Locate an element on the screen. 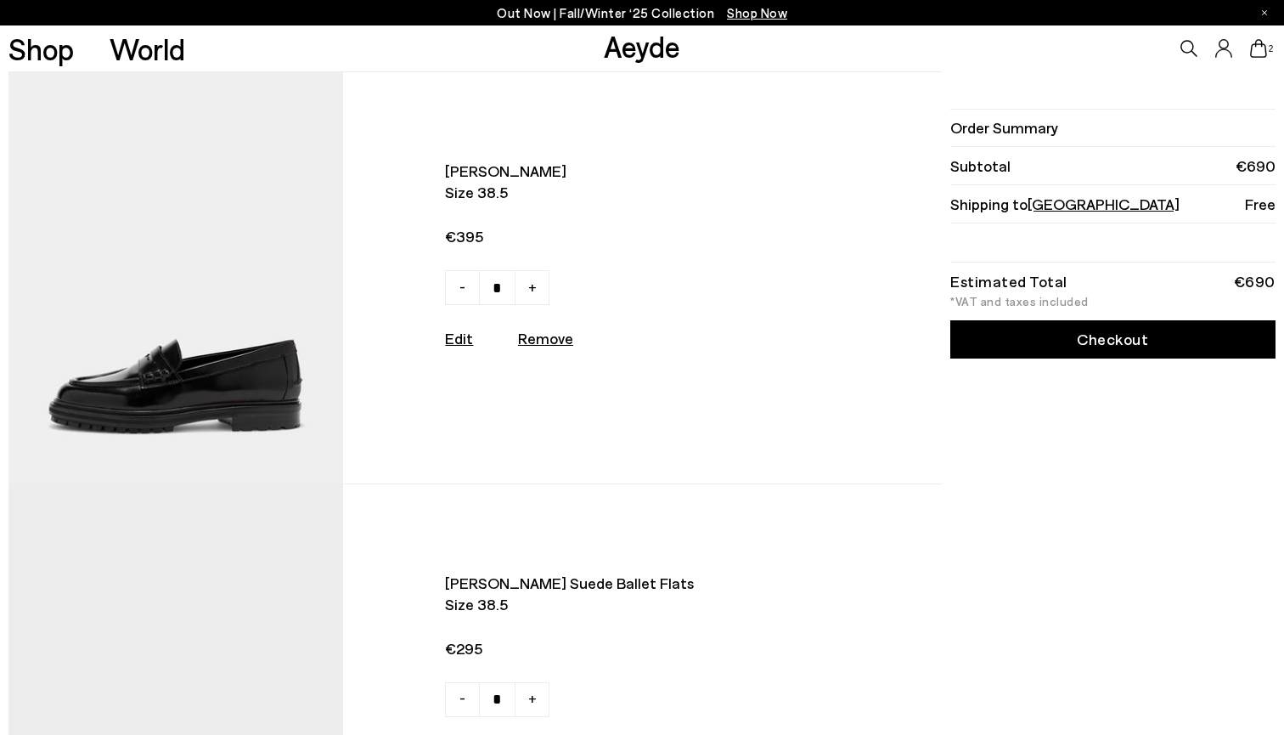  span: 2 is located at coordinates (1271, 48).